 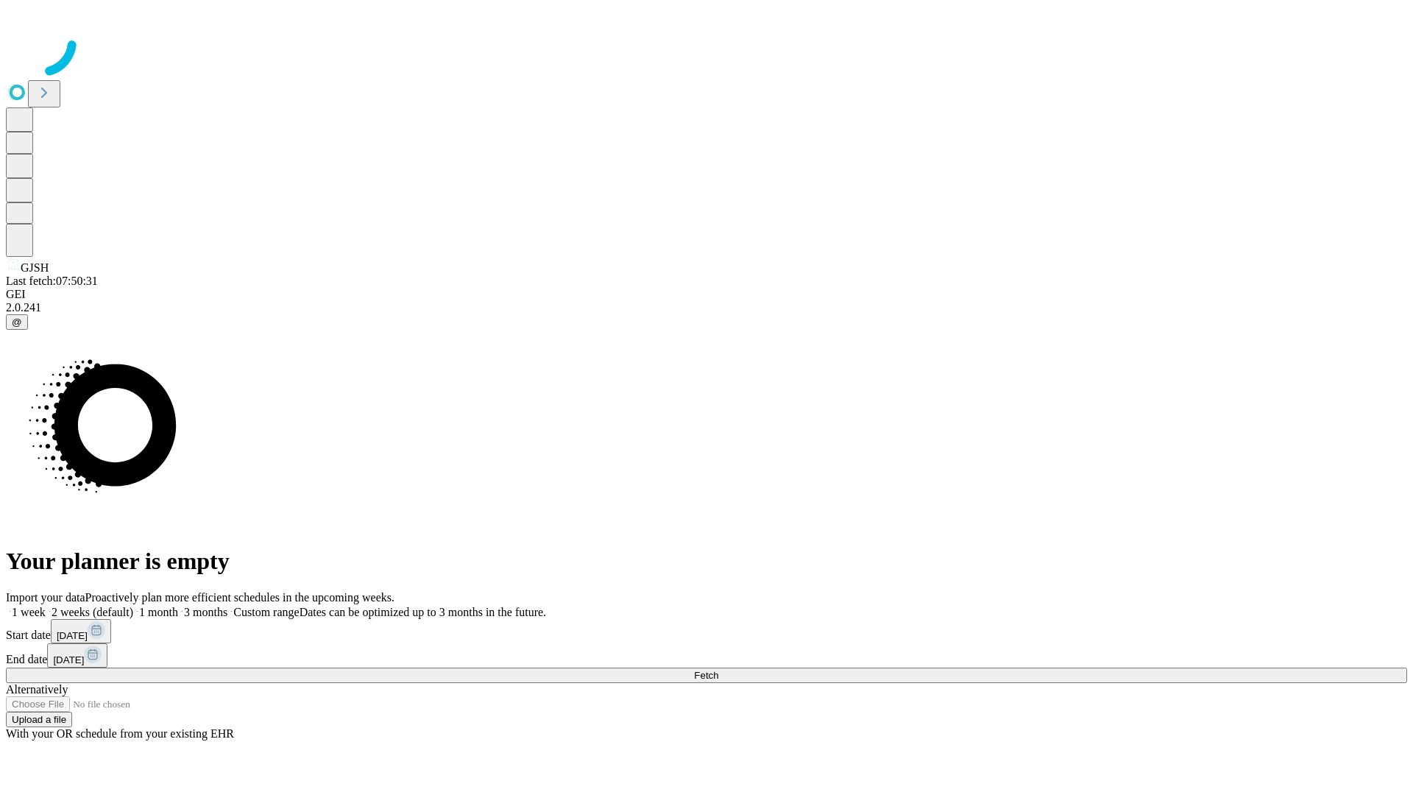 What do you see at coordinates (240, 597) in the screenshot?
I see `span: Proactively plan more efficient schedules in the upcoming weeks.` at bounding box center [240, 597].